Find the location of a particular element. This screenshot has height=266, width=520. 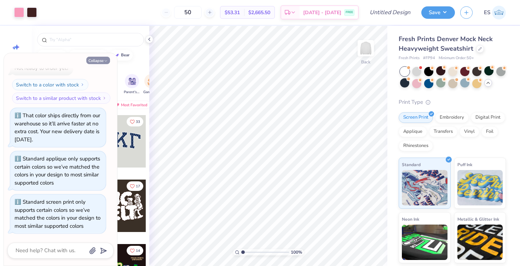

button: Switch to a color with stock is located at coordinates (50, 85).